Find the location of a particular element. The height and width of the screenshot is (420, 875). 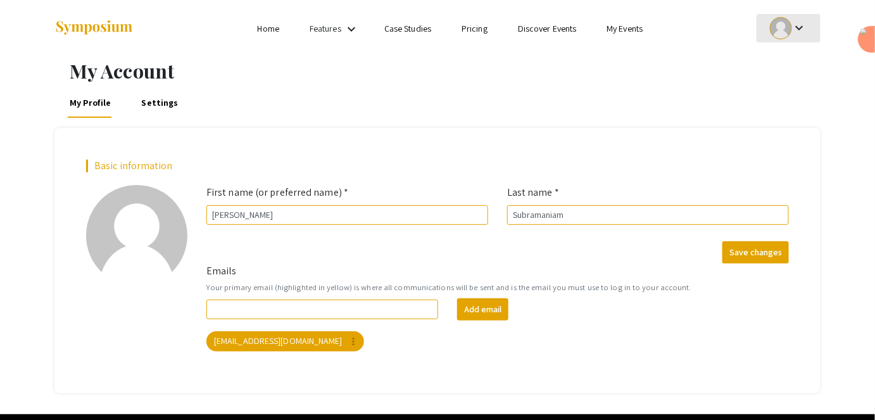

a: Discover Events is located at coordinates (547, 28).